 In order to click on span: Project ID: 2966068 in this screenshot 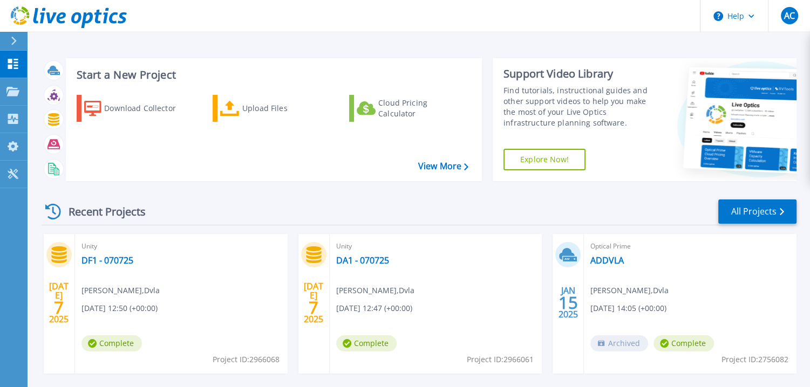, I will do `click(246, 360)`.